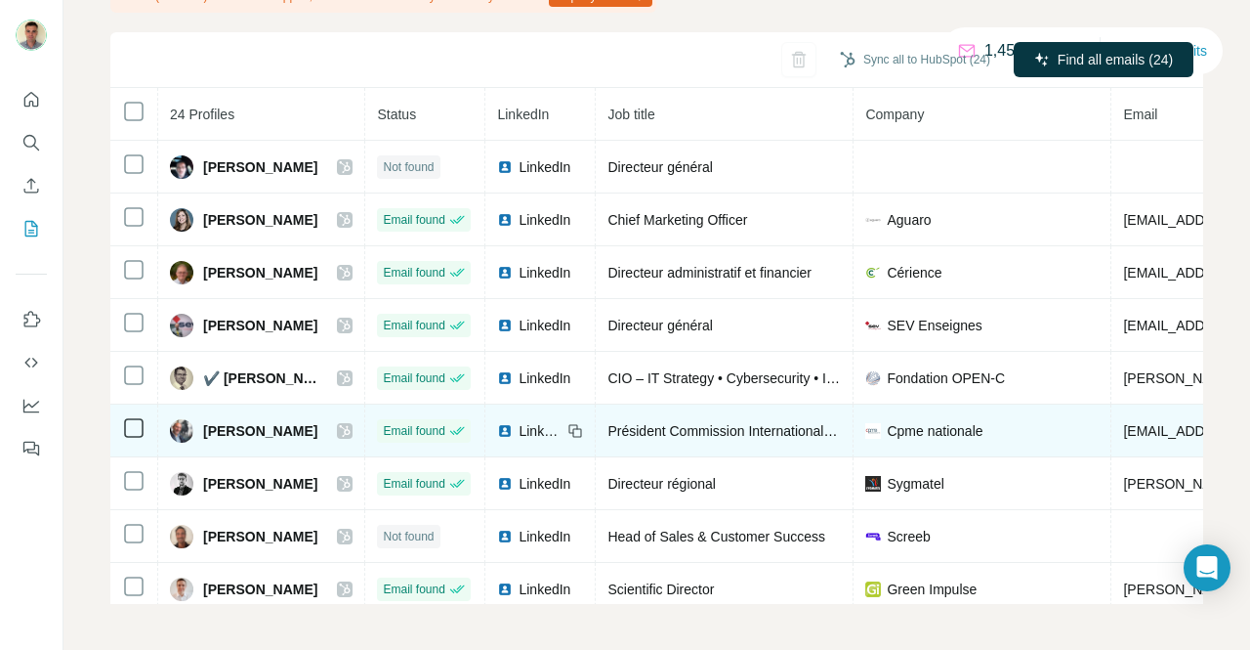  What do you see at coordinates (914, 273) in the screenshot?
I see `span: Cérience` at bounding box center [914, 273].